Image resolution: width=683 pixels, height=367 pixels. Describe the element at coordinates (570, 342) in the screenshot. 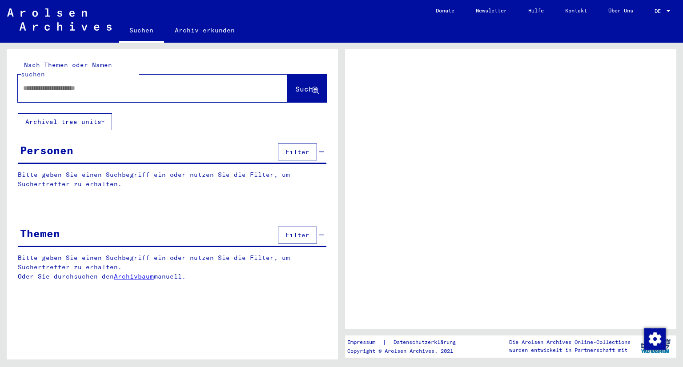

I see `p: Die Arolsen Archives Online-Collections` at that location.